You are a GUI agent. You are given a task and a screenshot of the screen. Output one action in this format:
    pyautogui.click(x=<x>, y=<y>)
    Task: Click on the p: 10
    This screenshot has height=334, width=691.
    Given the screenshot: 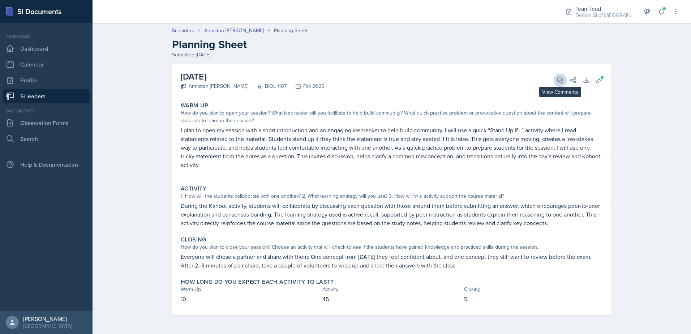 What is the action you would take?
    pyautogui.click(x=250, y=299)
    